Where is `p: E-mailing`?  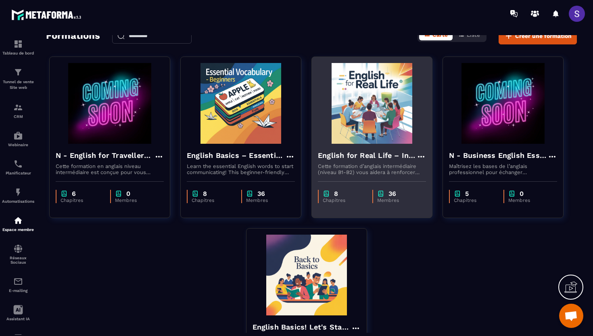
p: E-mailing is located at coordinates (18, 290).